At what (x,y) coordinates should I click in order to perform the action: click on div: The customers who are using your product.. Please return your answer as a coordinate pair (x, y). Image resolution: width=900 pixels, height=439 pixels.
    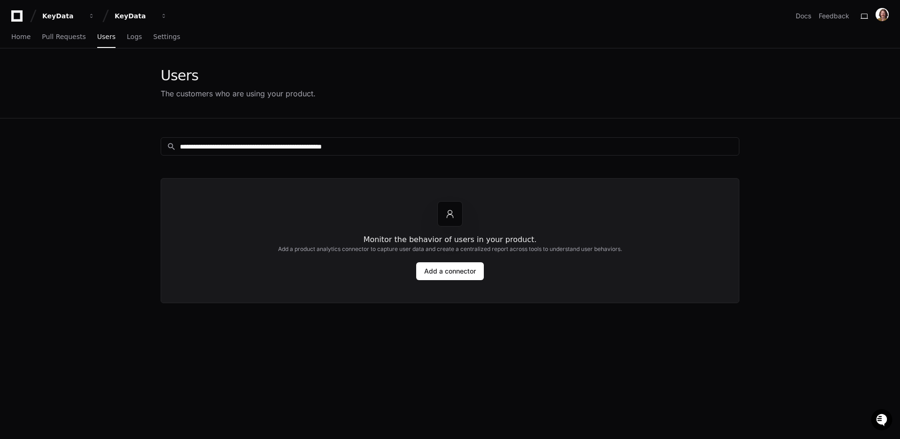
    Looking at the image, I should click on (238, 93).